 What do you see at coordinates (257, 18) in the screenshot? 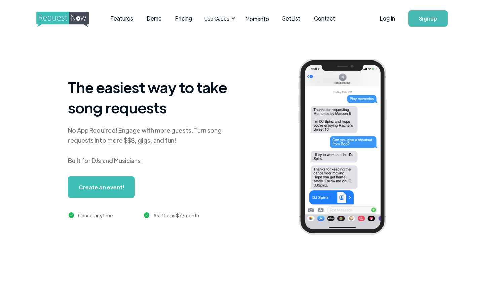
I see `a: Momento` at bounding box center [257, 18].